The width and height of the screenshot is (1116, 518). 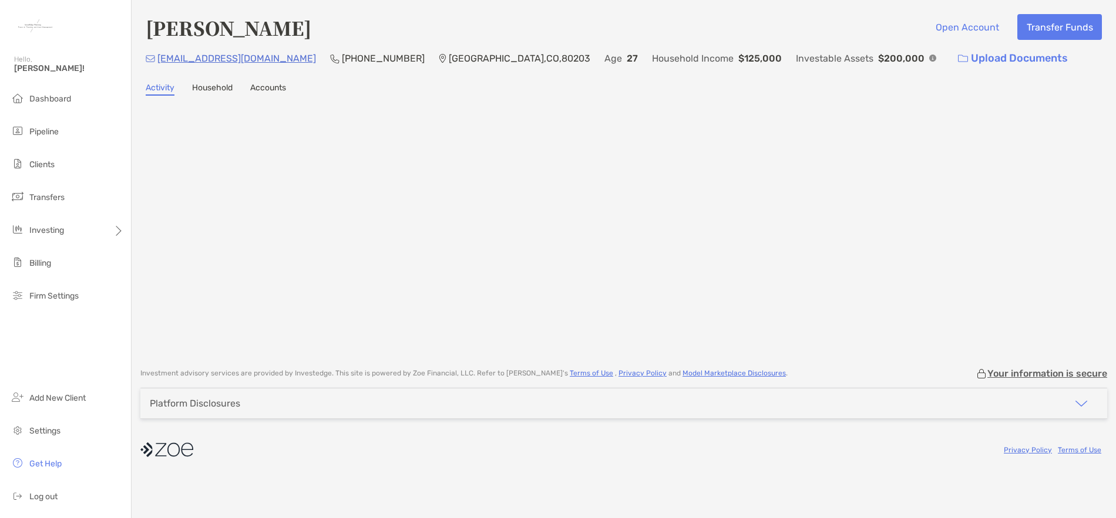 I want to click on img: Location Icon, so click(x=442, y=59).